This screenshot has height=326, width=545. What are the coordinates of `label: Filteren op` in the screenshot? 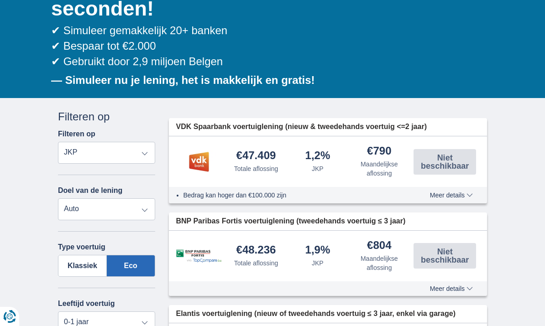 It's located at (77, 134).